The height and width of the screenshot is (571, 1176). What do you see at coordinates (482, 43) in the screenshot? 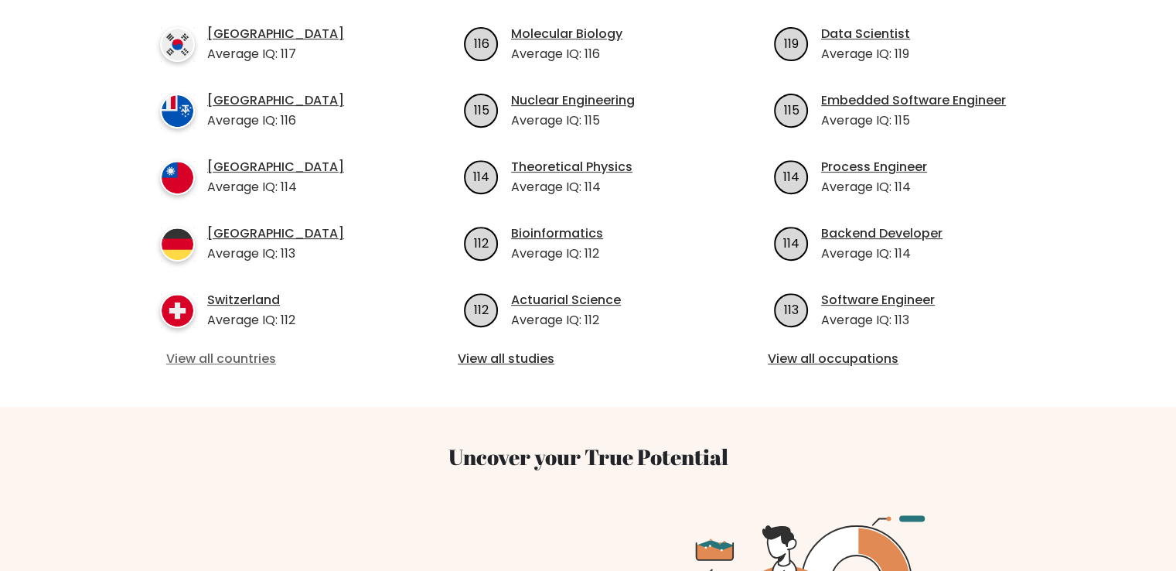
I see `text: 116` at bounding box center [482, 43].